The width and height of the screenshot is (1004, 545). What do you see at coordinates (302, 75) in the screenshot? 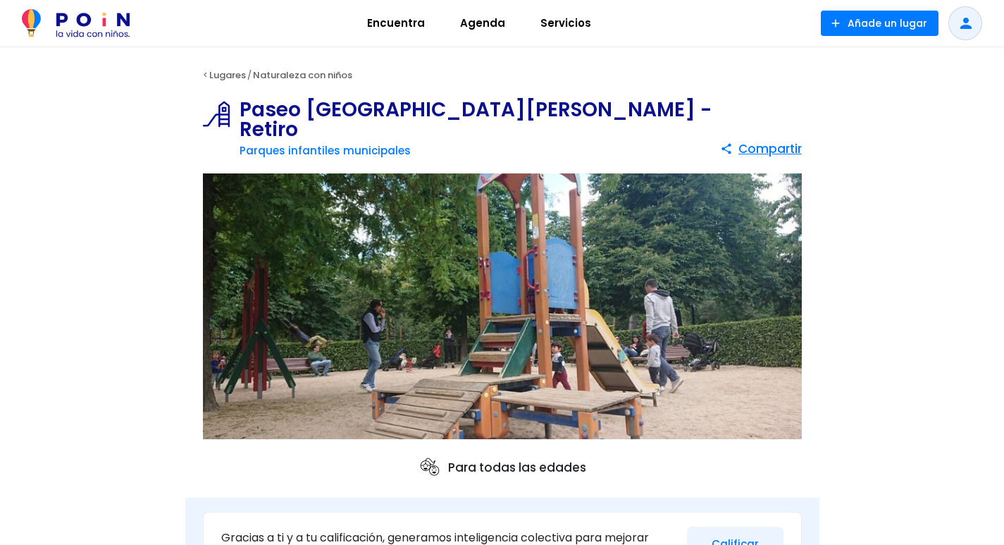
I see `a: Naturaleza con niños` at bounding box center [302, 75].